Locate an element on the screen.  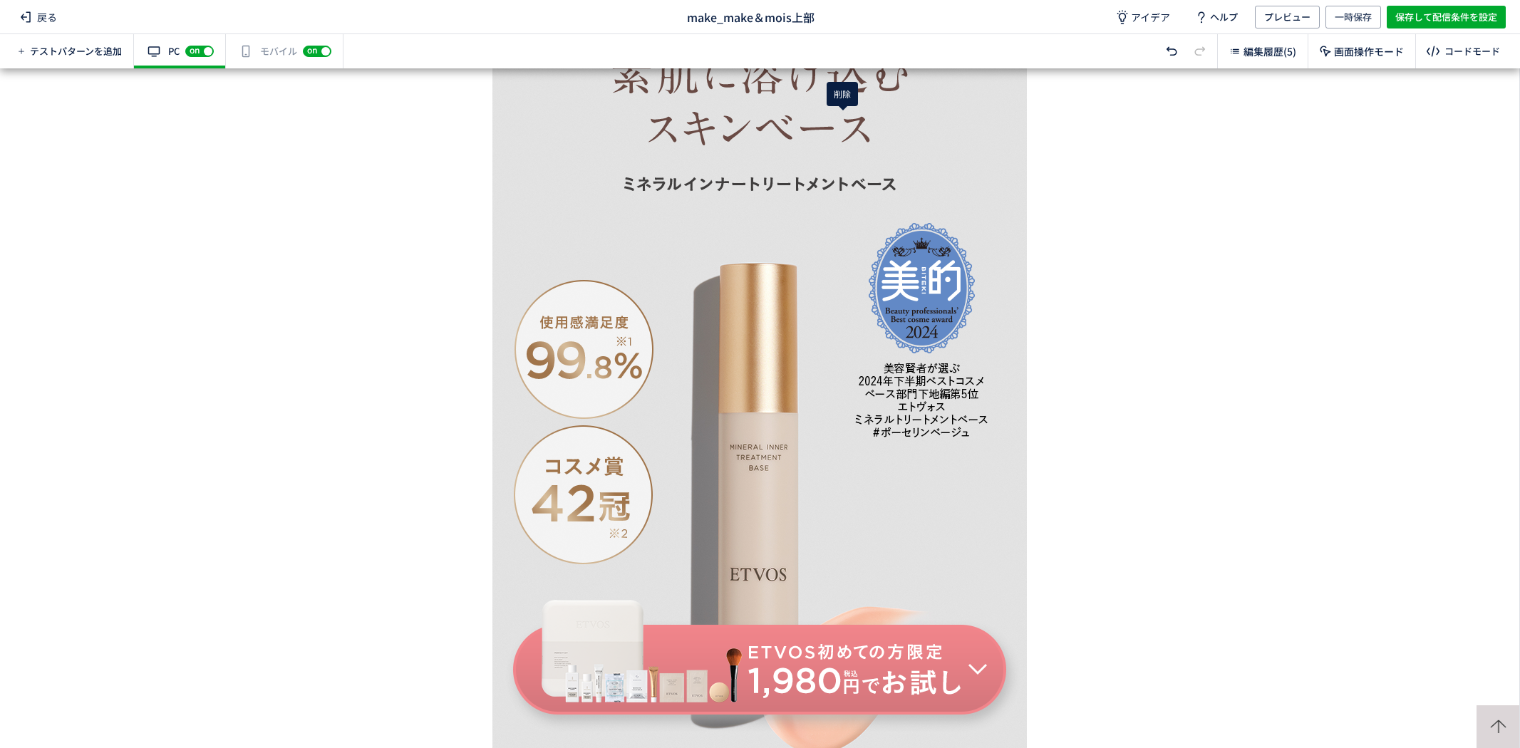
span: 戻る is located at coordinates (38, 17).